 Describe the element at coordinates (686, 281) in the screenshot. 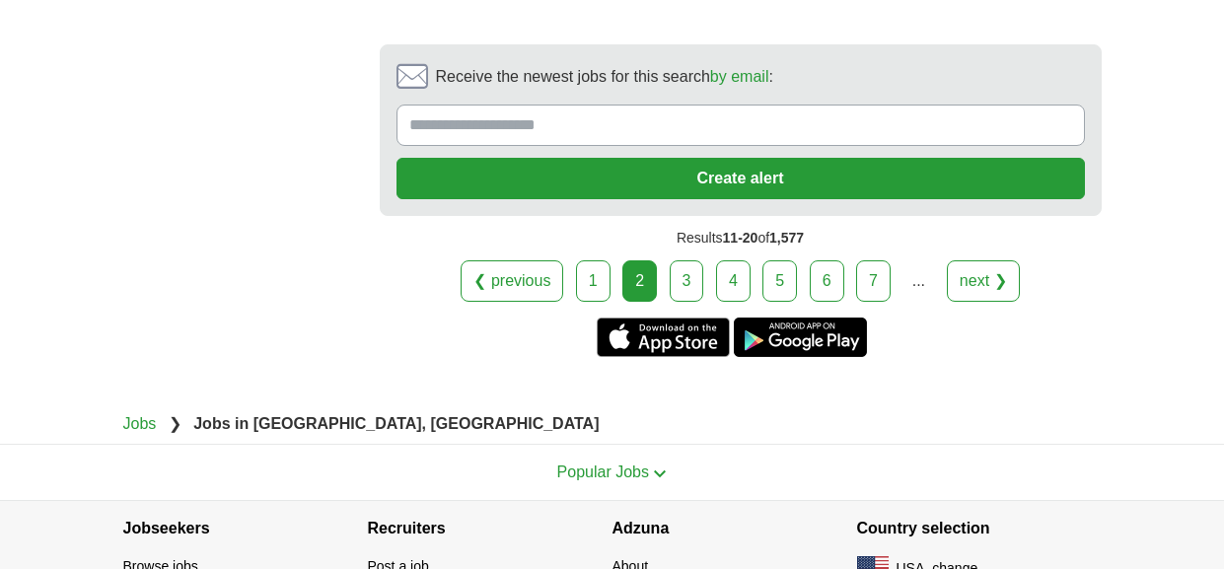

I see `a: 3` at that location.